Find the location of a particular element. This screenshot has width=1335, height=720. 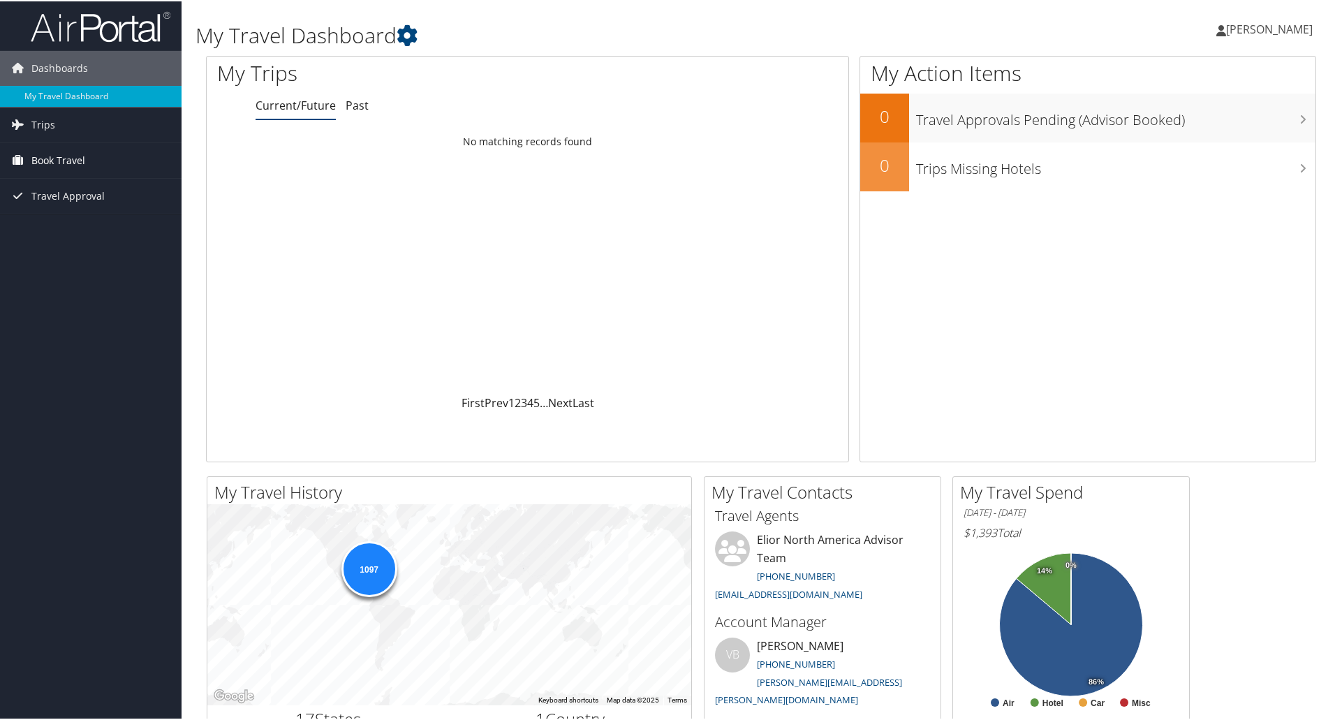

a: Past is located at coordinates (357, 104).